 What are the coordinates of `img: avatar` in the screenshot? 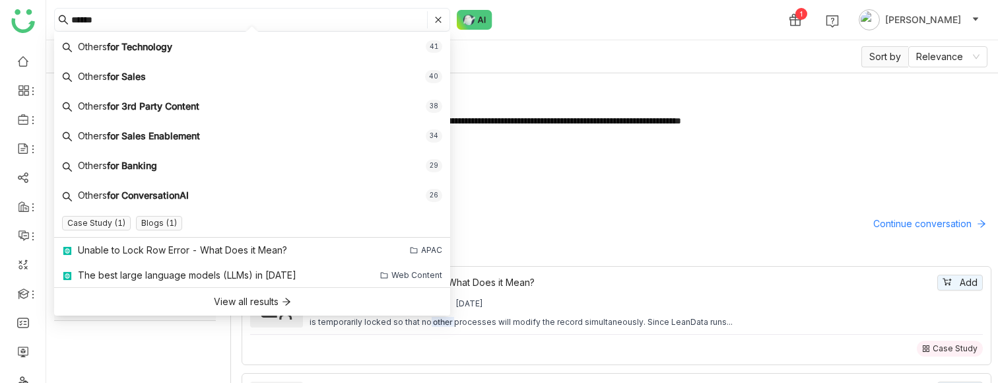 It's located at (869, 20).